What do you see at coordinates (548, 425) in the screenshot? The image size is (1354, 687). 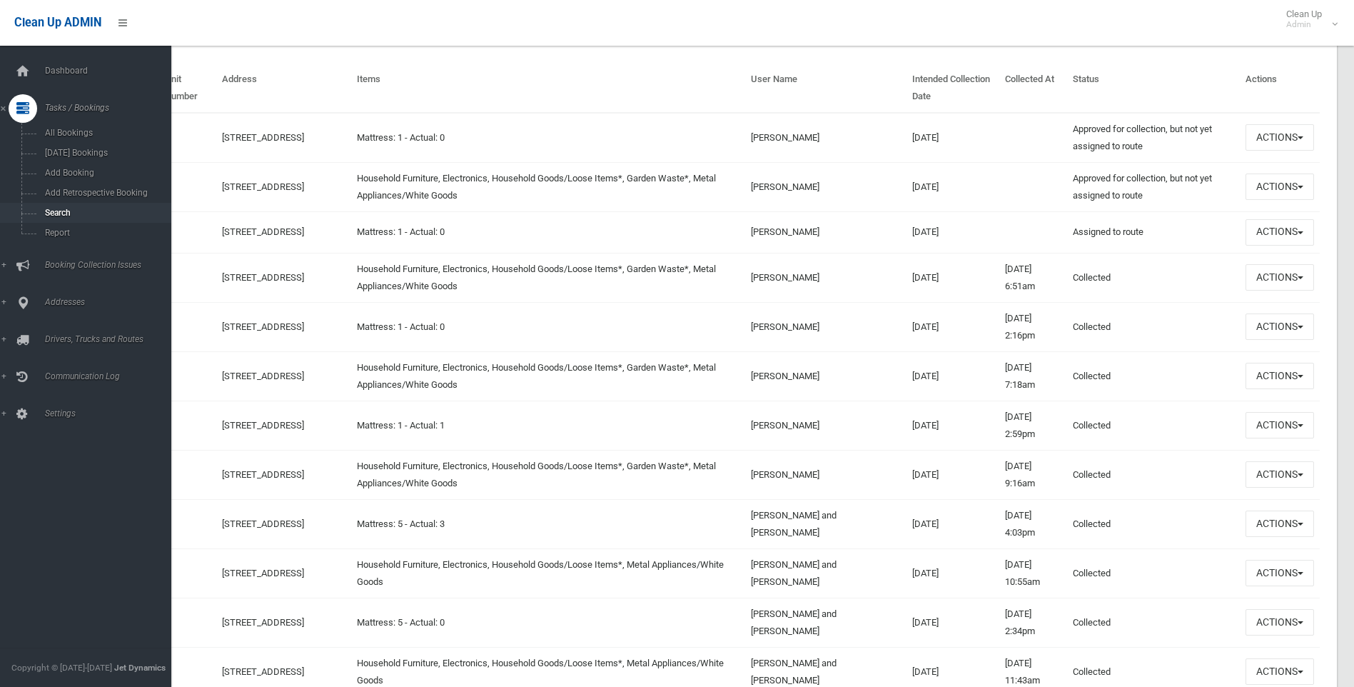 I see `td: Mattress: 1 - Actual: 1` at bounding box center [548, 425].